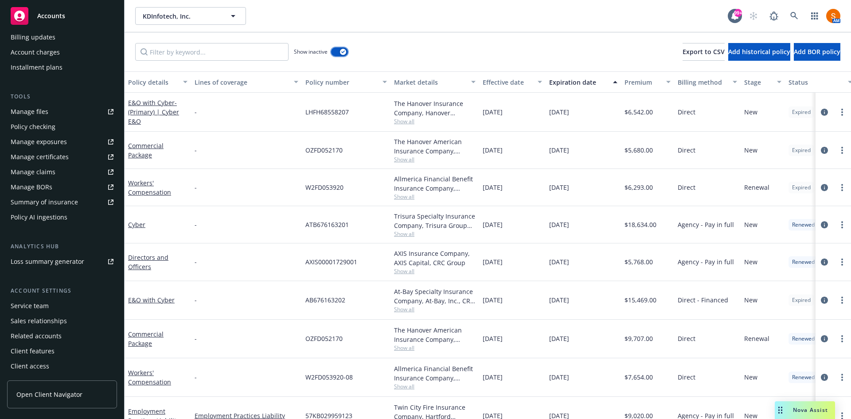 This screenshot has height=419, width=851. I want to click on span: $6,293.00, so click(639, 187).